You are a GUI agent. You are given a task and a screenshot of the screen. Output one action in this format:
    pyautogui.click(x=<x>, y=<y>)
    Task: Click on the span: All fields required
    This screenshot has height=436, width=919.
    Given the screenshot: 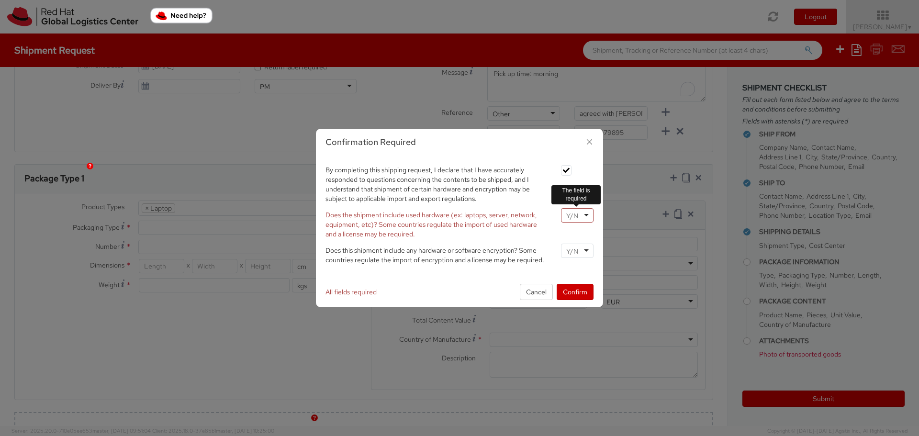 What is the action you would take?
    pyautogui.click(x=351, y=292)
    